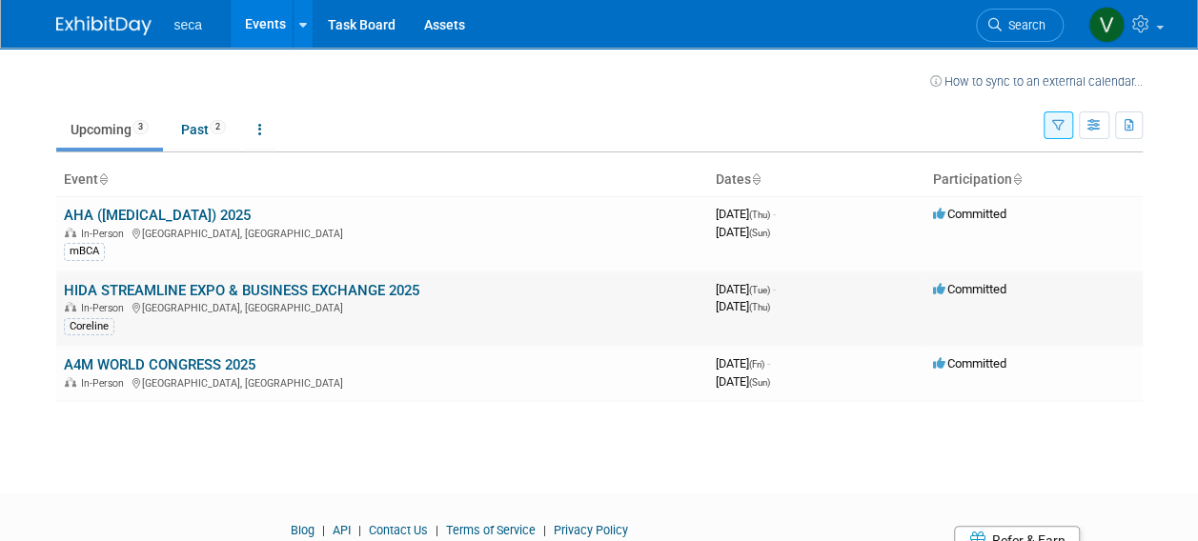  What do you see at coordinates (241, 291) in the screenshot?
I see `a: HIDA STREAMLINE EXPO & BUSINESS EXCHANGE 2025` at bounding box center [241, 291].